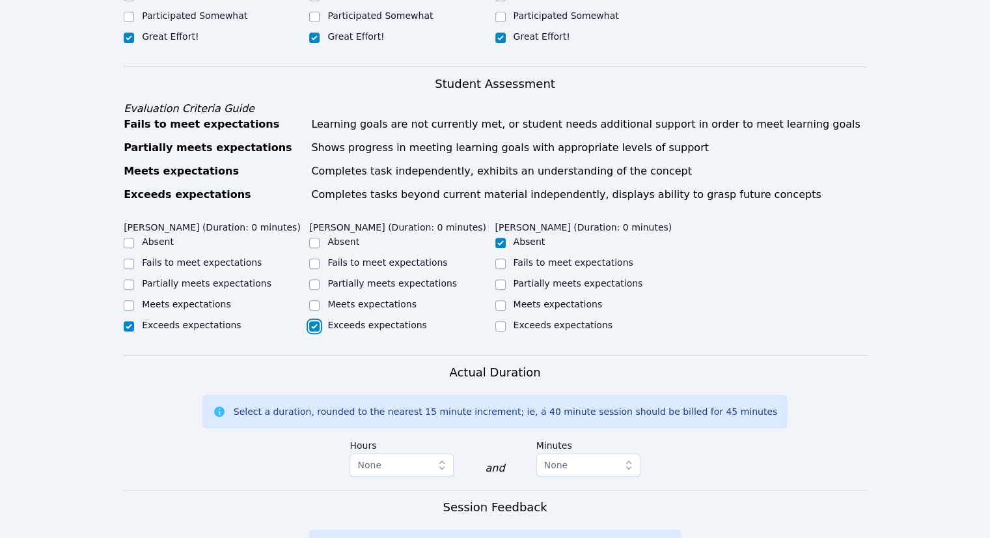 Image resolution: width=990 pixels, height=538 pixels. I want to click on div: Fails to meet expectations, so click(213, 124).